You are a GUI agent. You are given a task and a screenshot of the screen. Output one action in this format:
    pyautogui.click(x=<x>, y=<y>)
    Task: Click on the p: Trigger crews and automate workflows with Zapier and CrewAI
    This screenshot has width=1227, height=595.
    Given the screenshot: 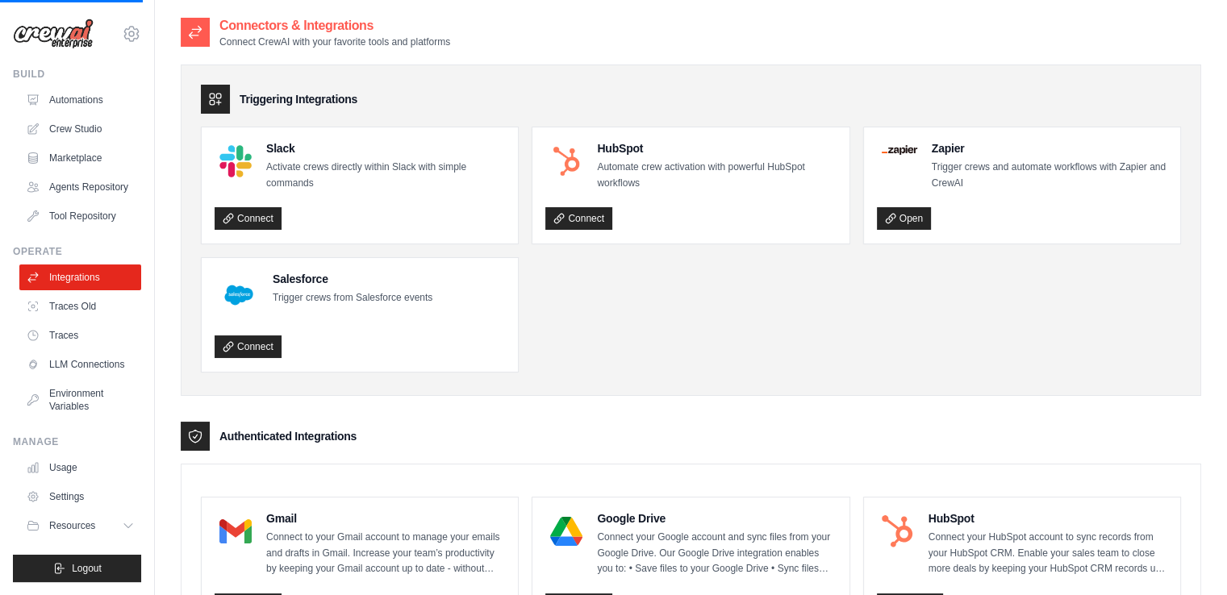 What is the action you would take?
    pyautogui.click(x=1050, y=175)
    